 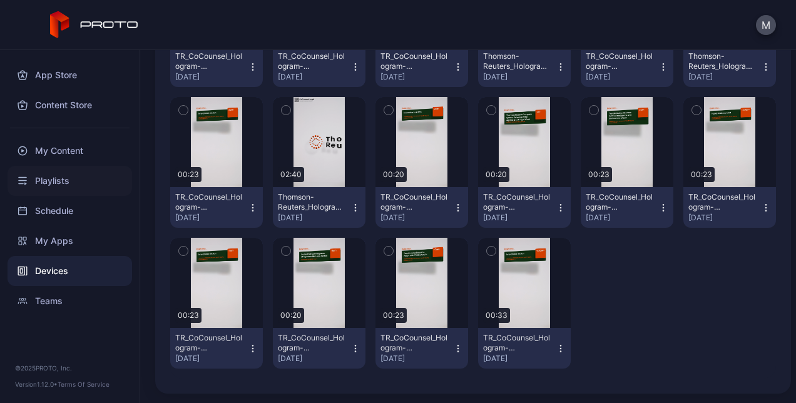 What do you see at coordinates (766, 25) in the screenshot?
I see `button: M` at bounding box center [766, 25].